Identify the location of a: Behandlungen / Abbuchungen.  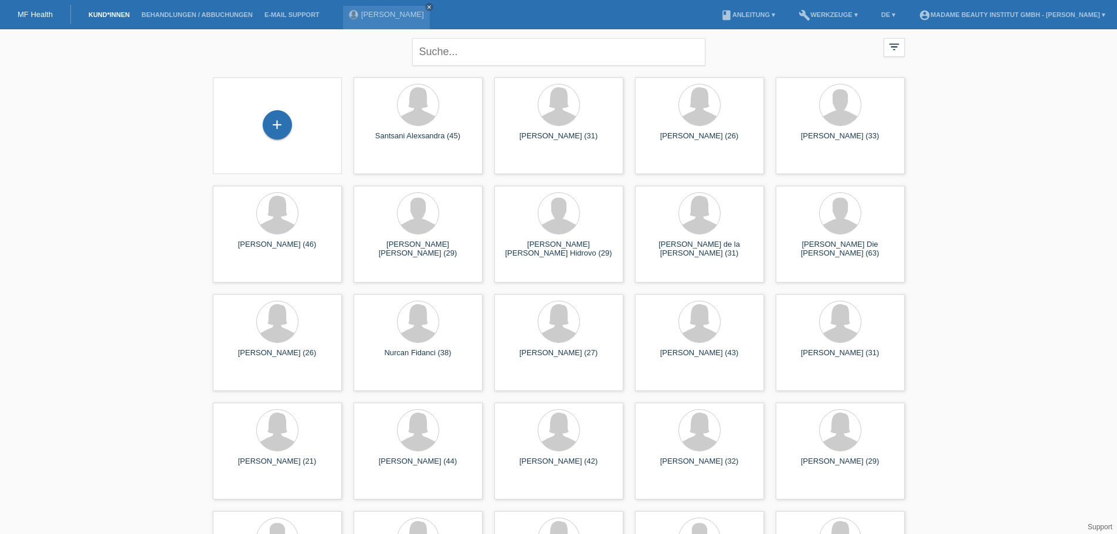
(197, 15).